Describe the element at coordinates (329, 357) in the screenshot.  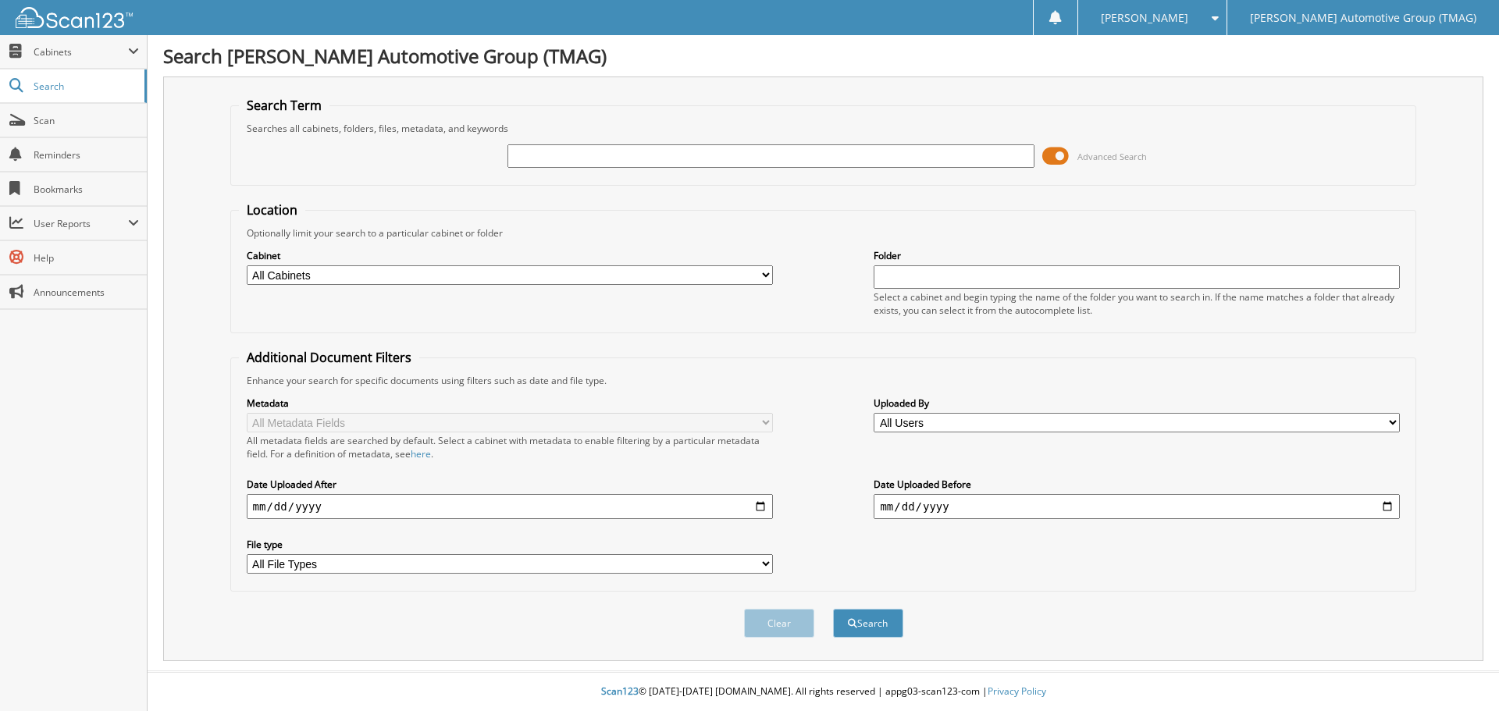
I see `legend: Additional Document Filters` at that location.